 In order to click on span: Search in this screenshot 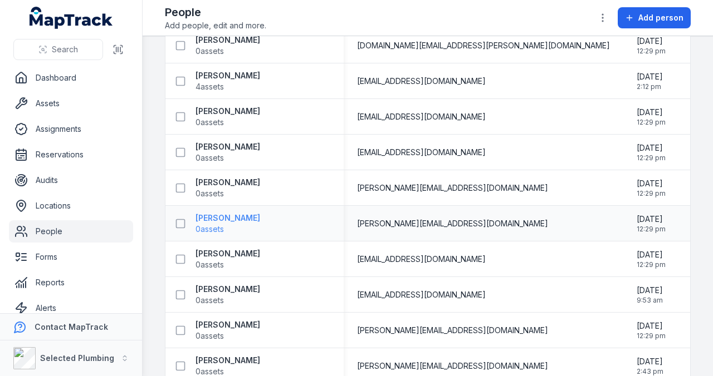, I will do `click(65, 50)`.